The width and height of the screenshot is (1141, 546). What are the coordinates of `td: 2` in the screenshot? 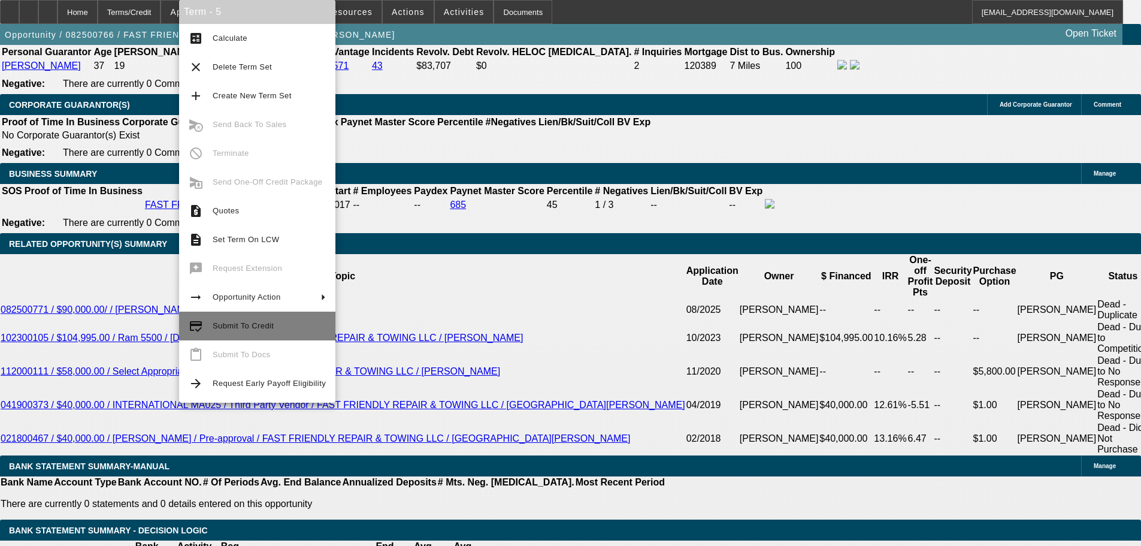 It's located at (658, 66).